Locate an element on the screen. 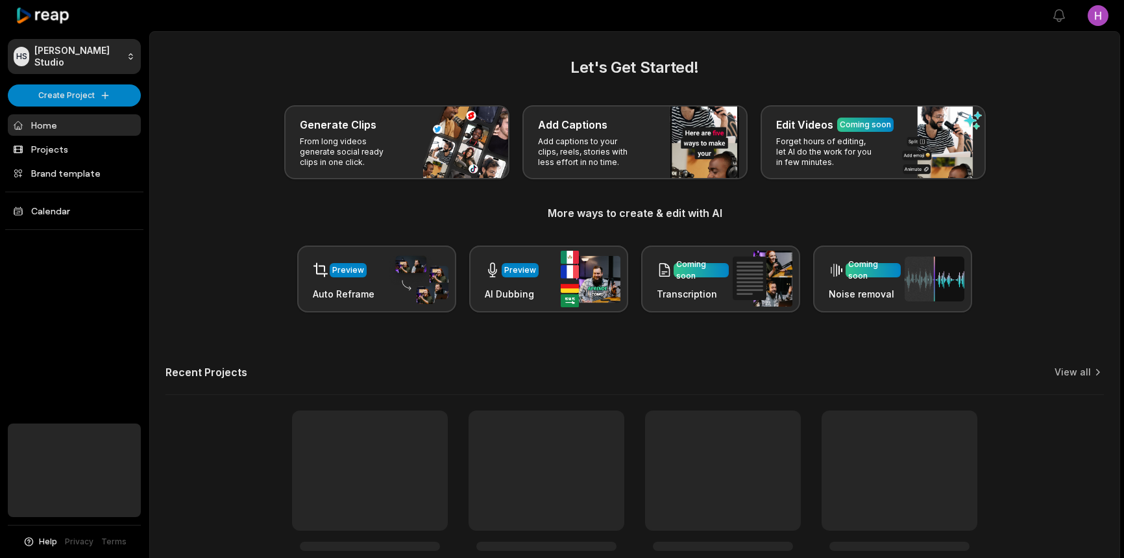 The width and height of the screenshot is (1124, 558). img: ai_dubbing.png is located at coordinates (591, 279).